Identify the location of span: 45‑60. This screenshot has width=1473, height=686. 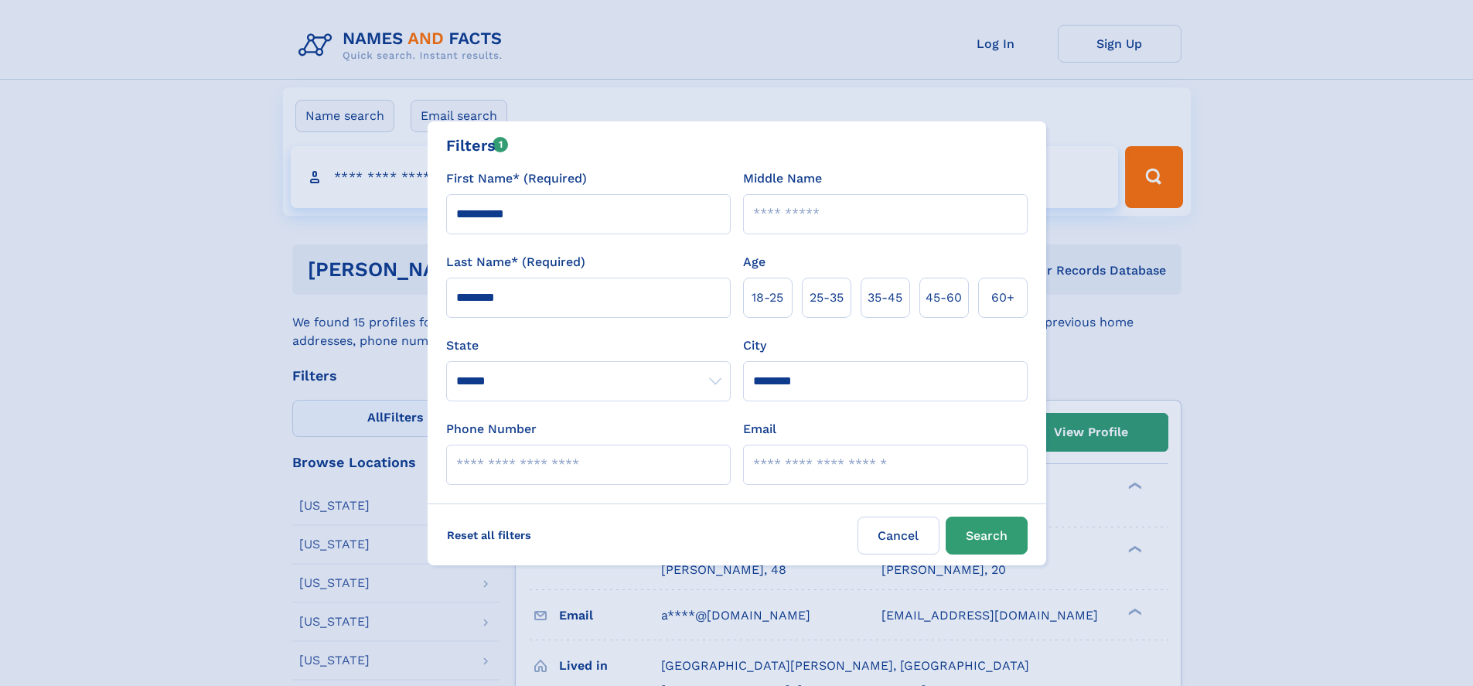
(943, 298).